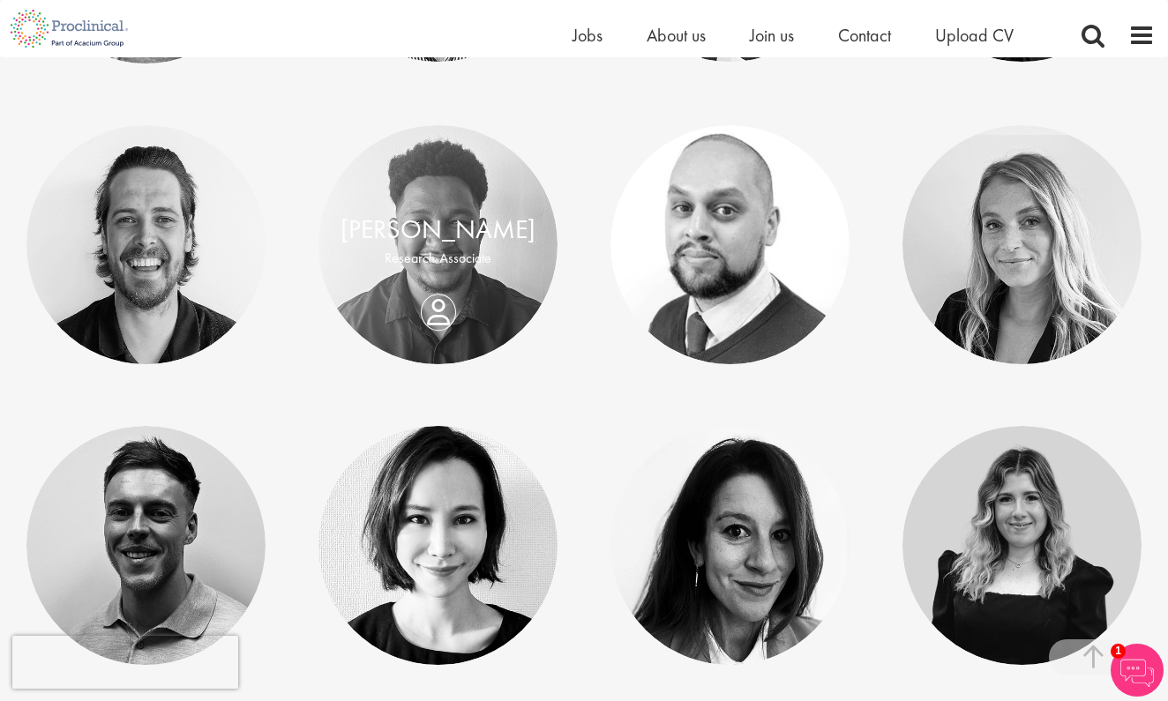 This screenshot has height=701, width=1168. I want to click on span: 1, so click(1118, 651).